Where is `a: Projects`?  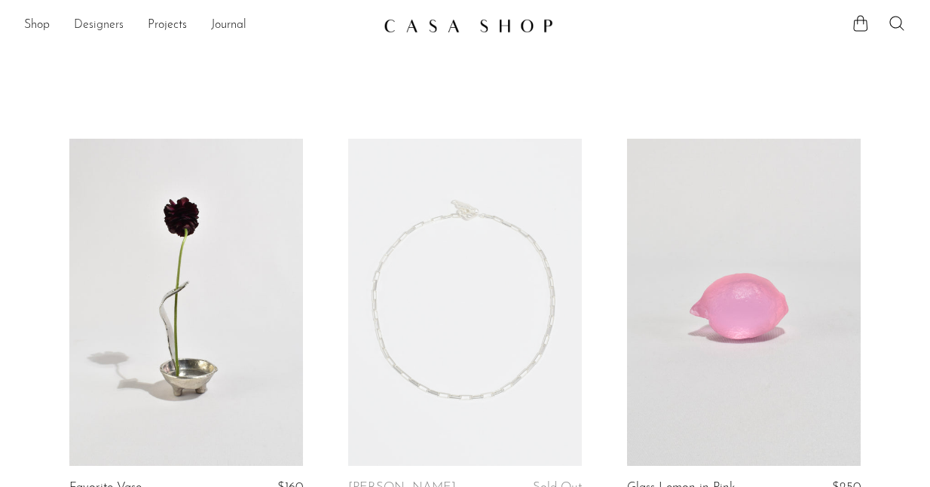 a: Projects is located at coordinates (167, 26).